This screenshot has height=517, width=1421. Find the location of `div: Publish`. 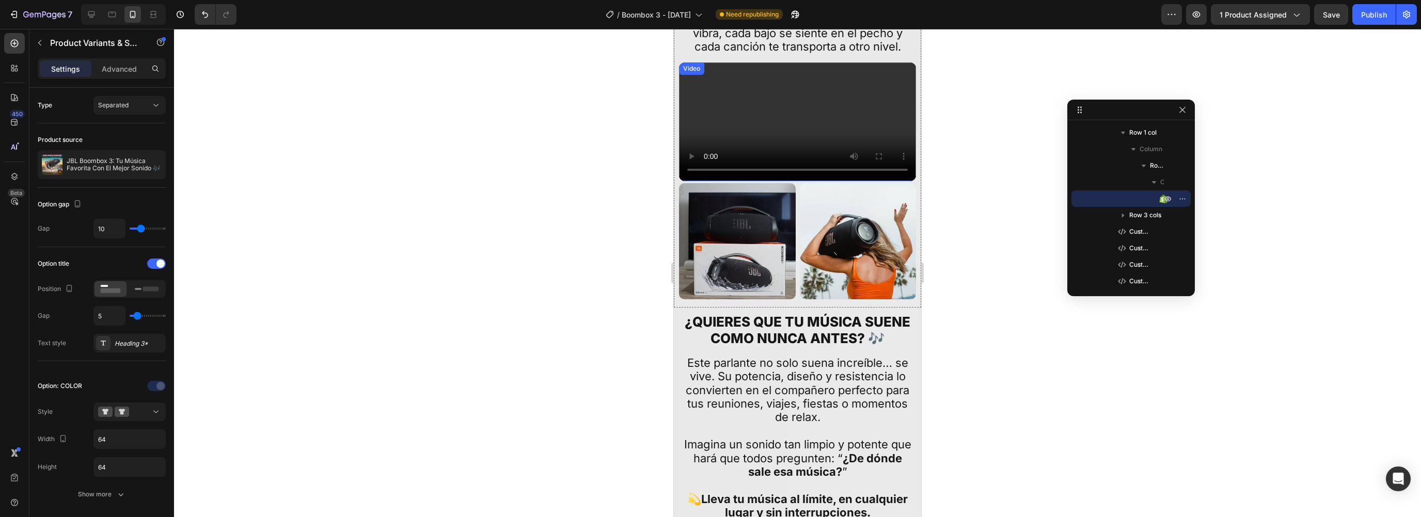

div: Publish is located at coordinates (1374, 14).